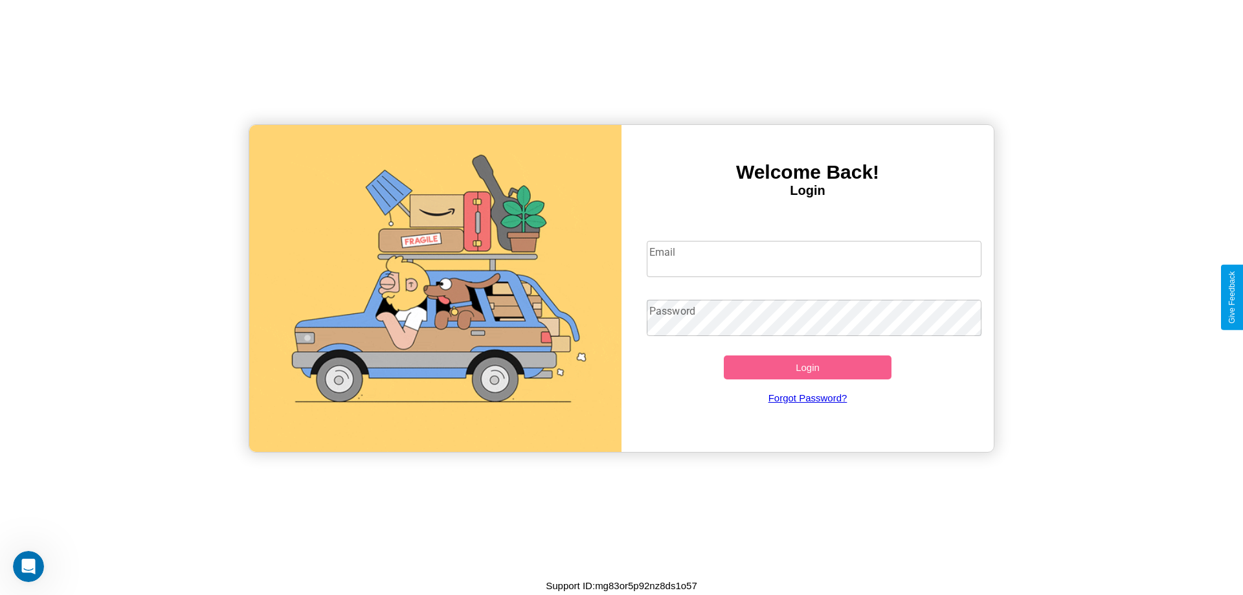 This screenshot has height=595, width=1243. I want to click on p: Support ID: mg83or5p92nz8ds1o57, so click(622, 585).